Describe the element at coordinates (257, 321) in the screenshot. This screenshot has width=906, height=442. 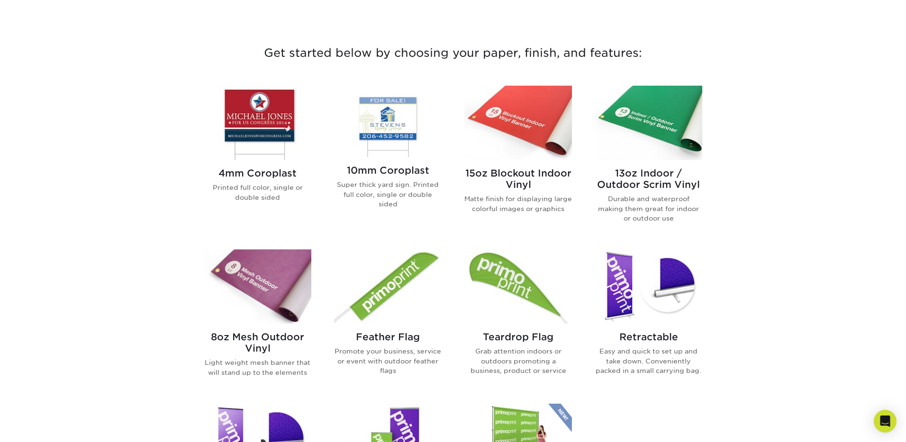
I see `a: 8oz Mesh Outdoor Vinyl Banners 8oz Mesh Outdoor Vinyl Light weight mesh banner that will stand up...` at that location.